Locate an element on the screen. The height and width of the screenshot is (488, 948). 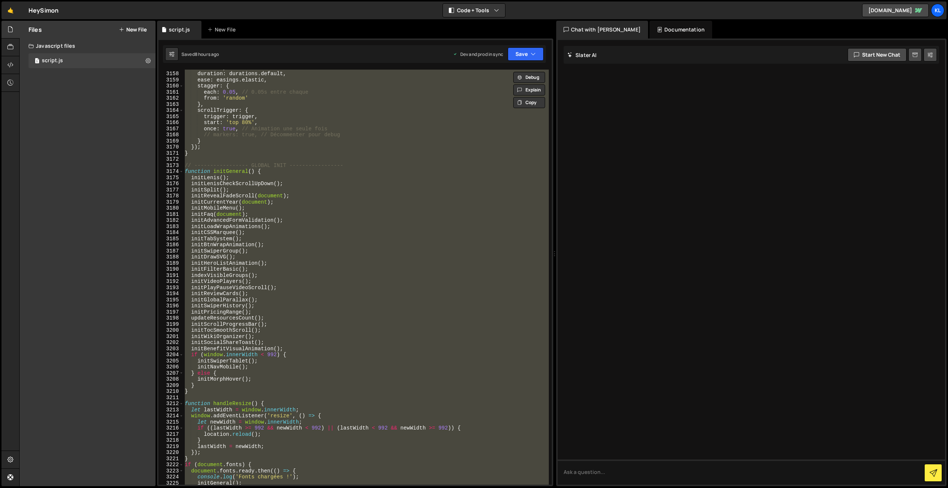
div: 3169 is located at coordinates (171, 141).